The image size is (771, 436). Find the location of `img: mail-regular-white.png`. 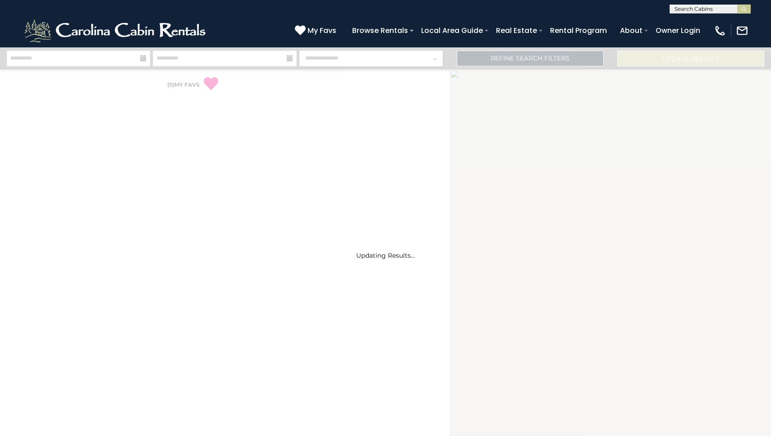

img: mail-regular-white.png is located at coordinates (742, 31).